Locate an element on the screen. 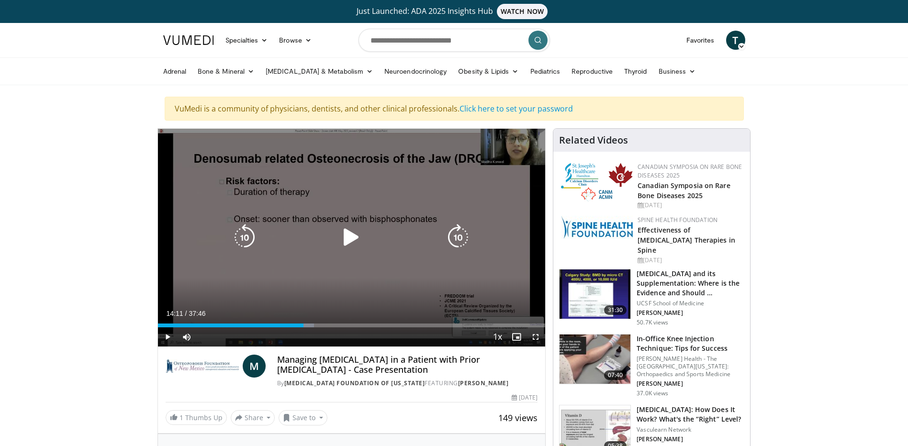 The height and width of the screenshot is (446, 908). a: Neuroendocrinology is located at coordinates (416, 71).